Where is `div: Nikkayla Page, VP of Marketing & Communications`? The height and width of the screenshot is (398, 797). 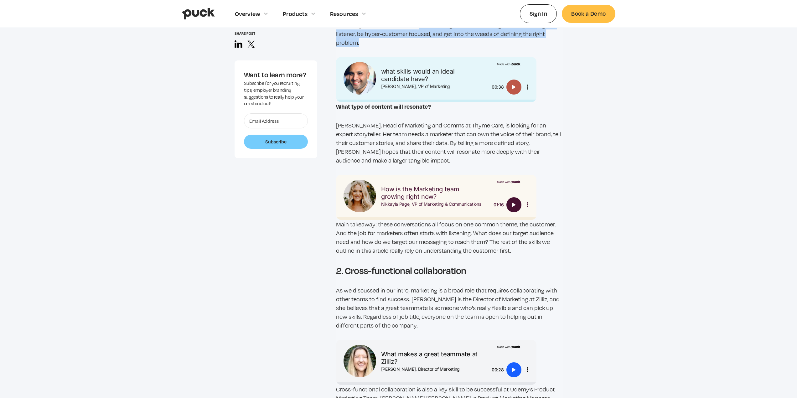 div: Nikkayla Page, VP of Marketing & Communications is located at coordinates (433, 204).